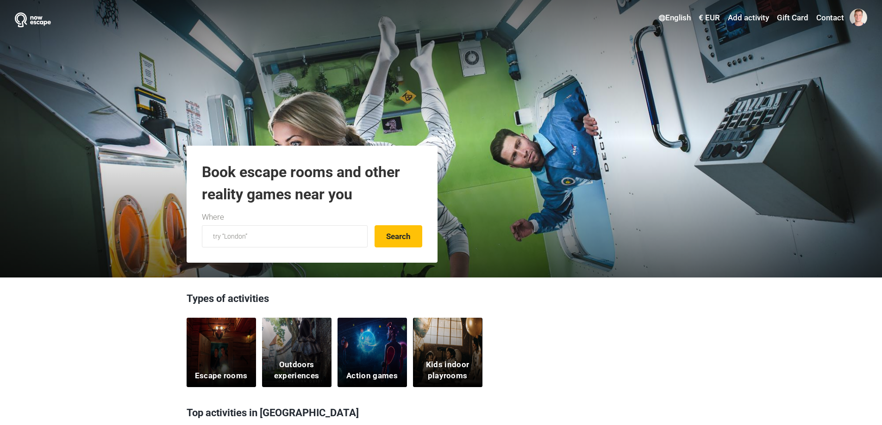  What do you see at coordinates (296, 371) in the screenshot?
I see `h5: Outdoors experiences` at bounding box center [296, 371].